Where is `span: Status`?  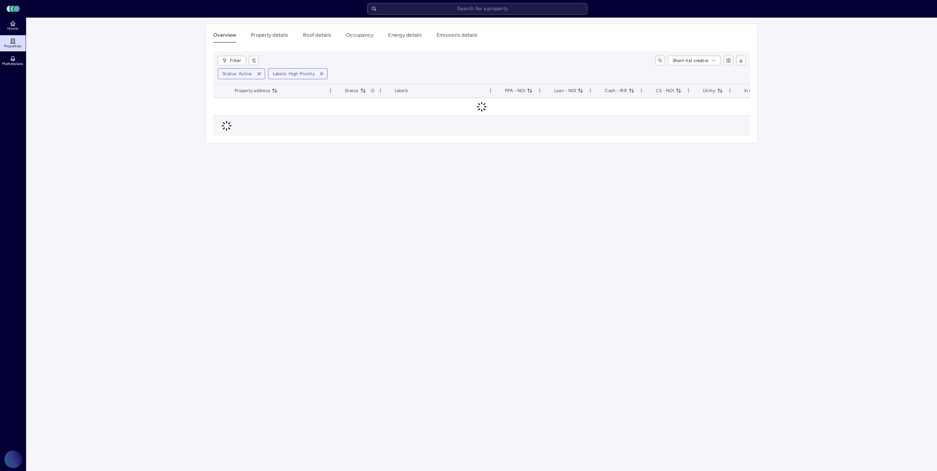 span: Status is located at coordinates (355, 91).